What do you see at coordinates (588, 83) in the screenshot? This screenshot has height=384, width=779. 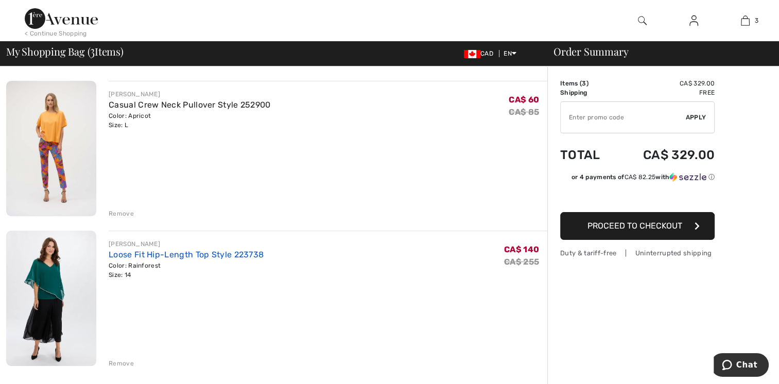 I see `td: Items ( )` at bounding box center [588, 83].